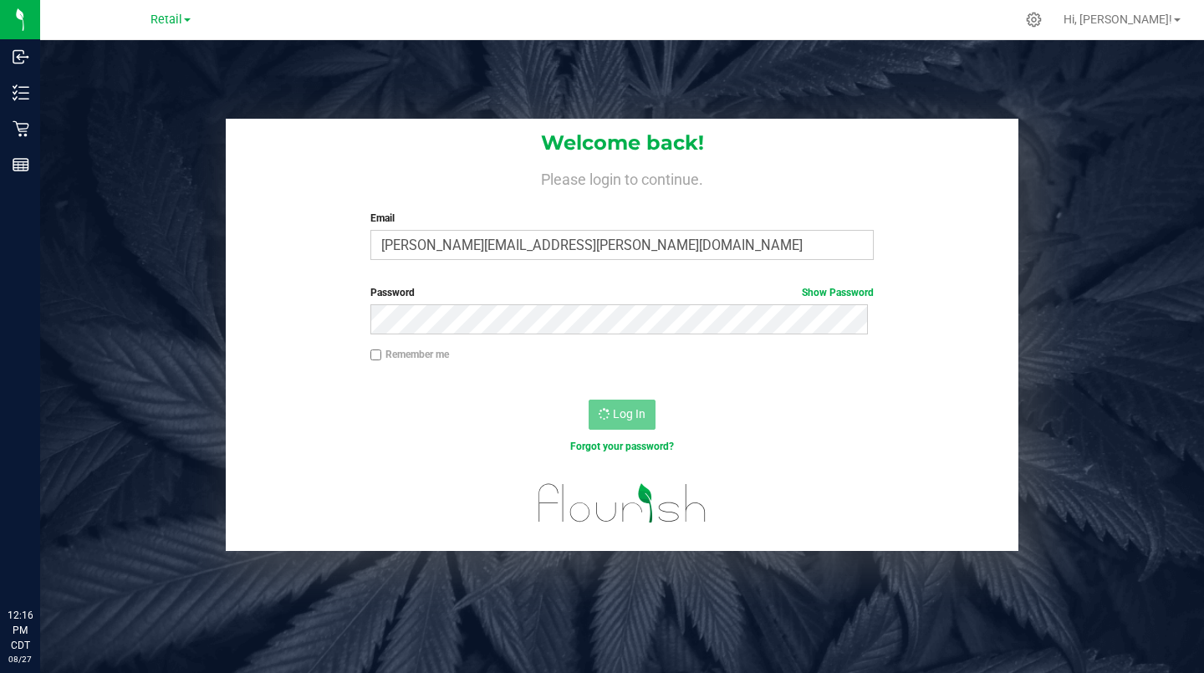 This screenshot has width=1204, height=673. What do you see at coordinates (622, 415) in the screenshot?
I see `button: Log In` at bounding box center [622, 415].